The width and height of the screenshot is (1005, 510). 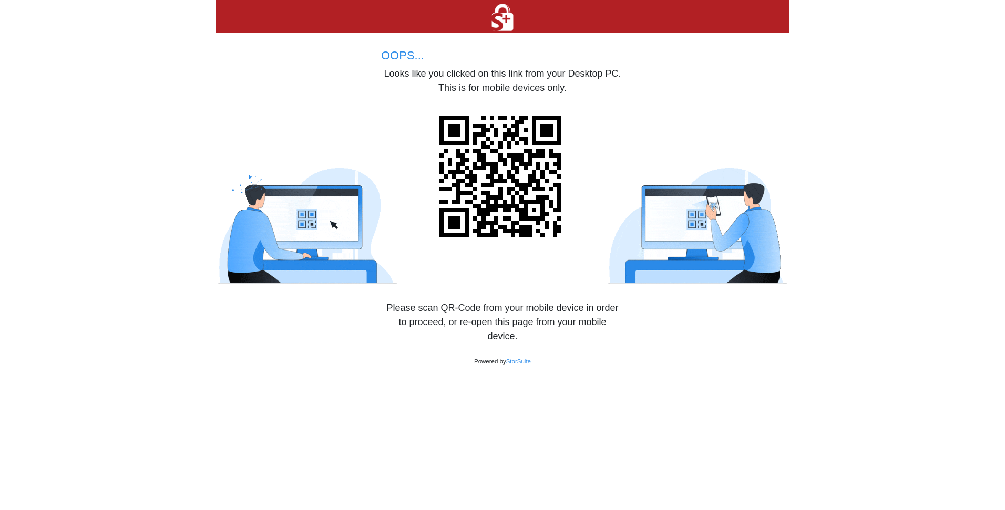 What do you see at coordinates (503, 74) in the screenshot?
I see `p: Looks like you clicked on this link from your Desktop PC.` at bounding box center [503, 74].